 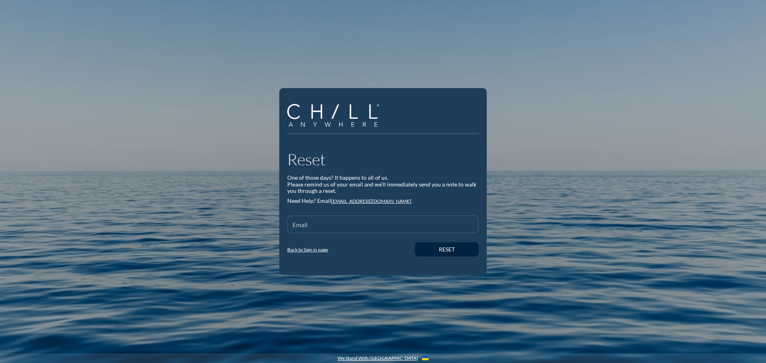 What do you see at coordinates (383, 228) in the screenshot?
I see `input: Email` at bounding box center [383, 228].